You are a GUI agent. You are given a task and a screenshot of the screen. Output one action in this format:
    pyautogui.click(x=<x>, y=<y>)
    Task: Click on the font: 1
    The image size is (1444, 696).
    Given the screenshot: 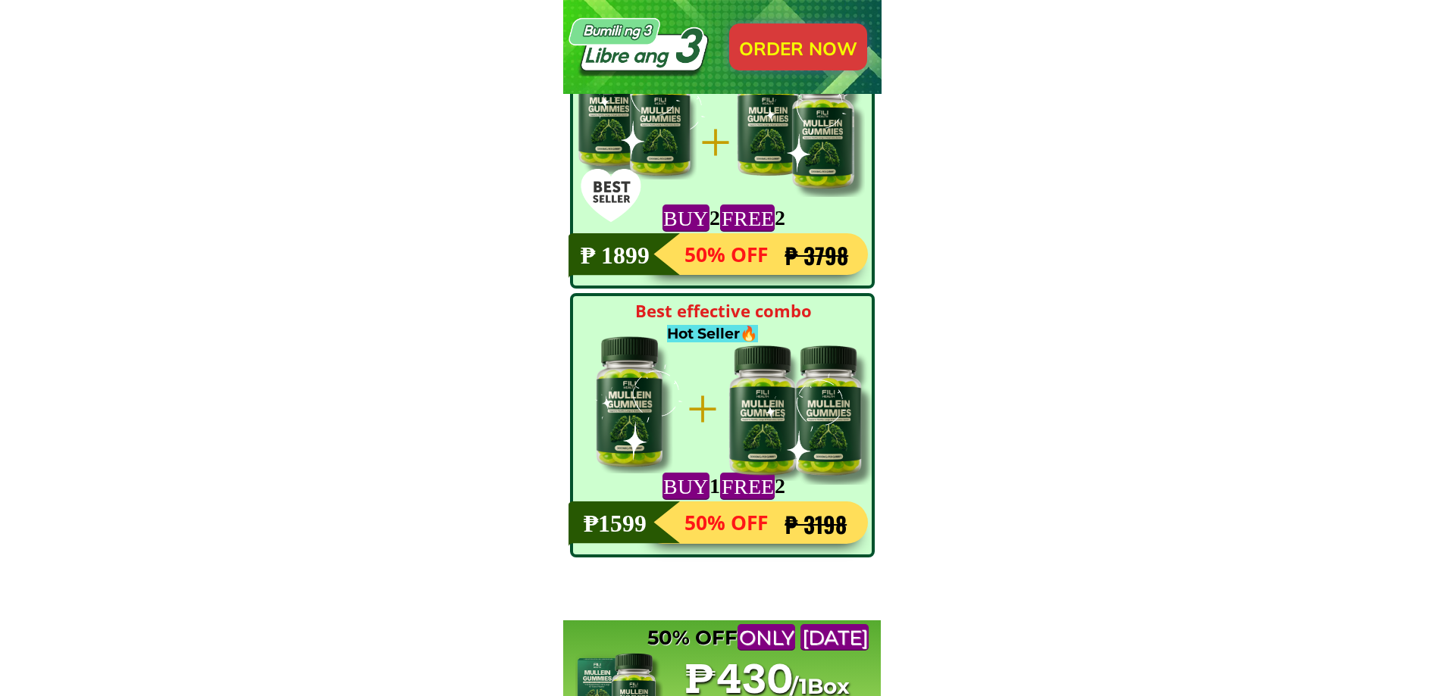 What is the action you would take?
    pyautogui.click(x=715, y=486)
    